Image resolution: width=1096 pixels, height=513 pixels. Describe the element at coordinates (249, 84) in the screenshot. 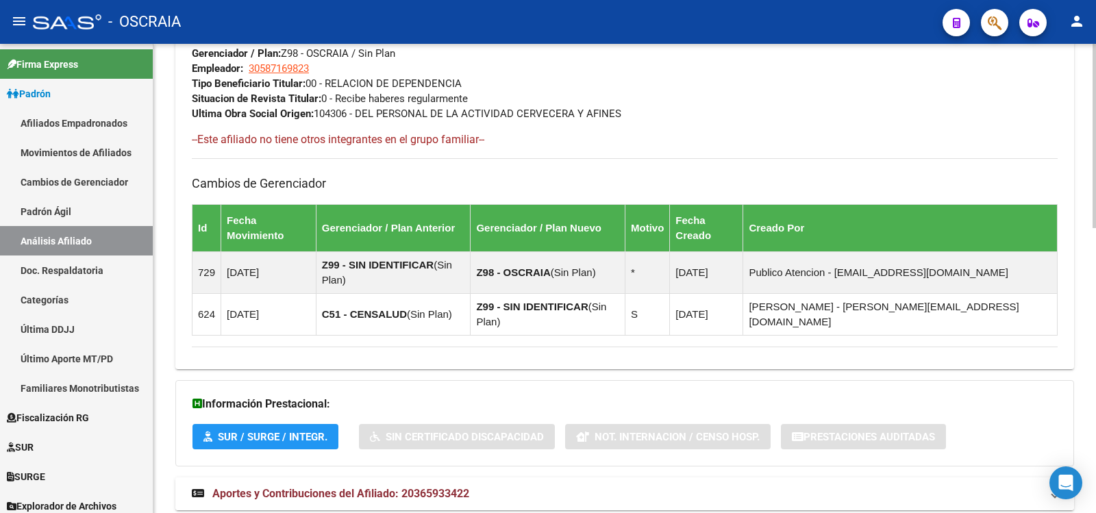

I see `strong: Tipo Beneficiario Titular:` at that location.